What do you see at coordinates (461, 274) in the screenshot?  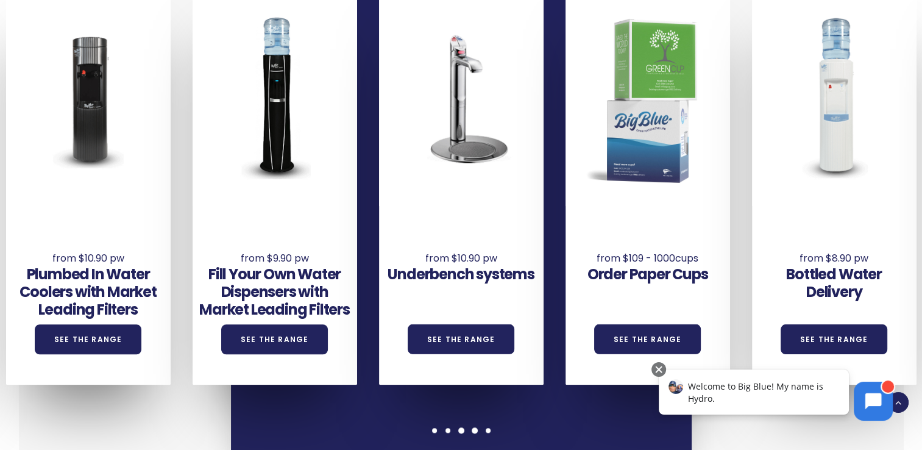 I see `a: Underbench systems` at bounding box center [461, 274].